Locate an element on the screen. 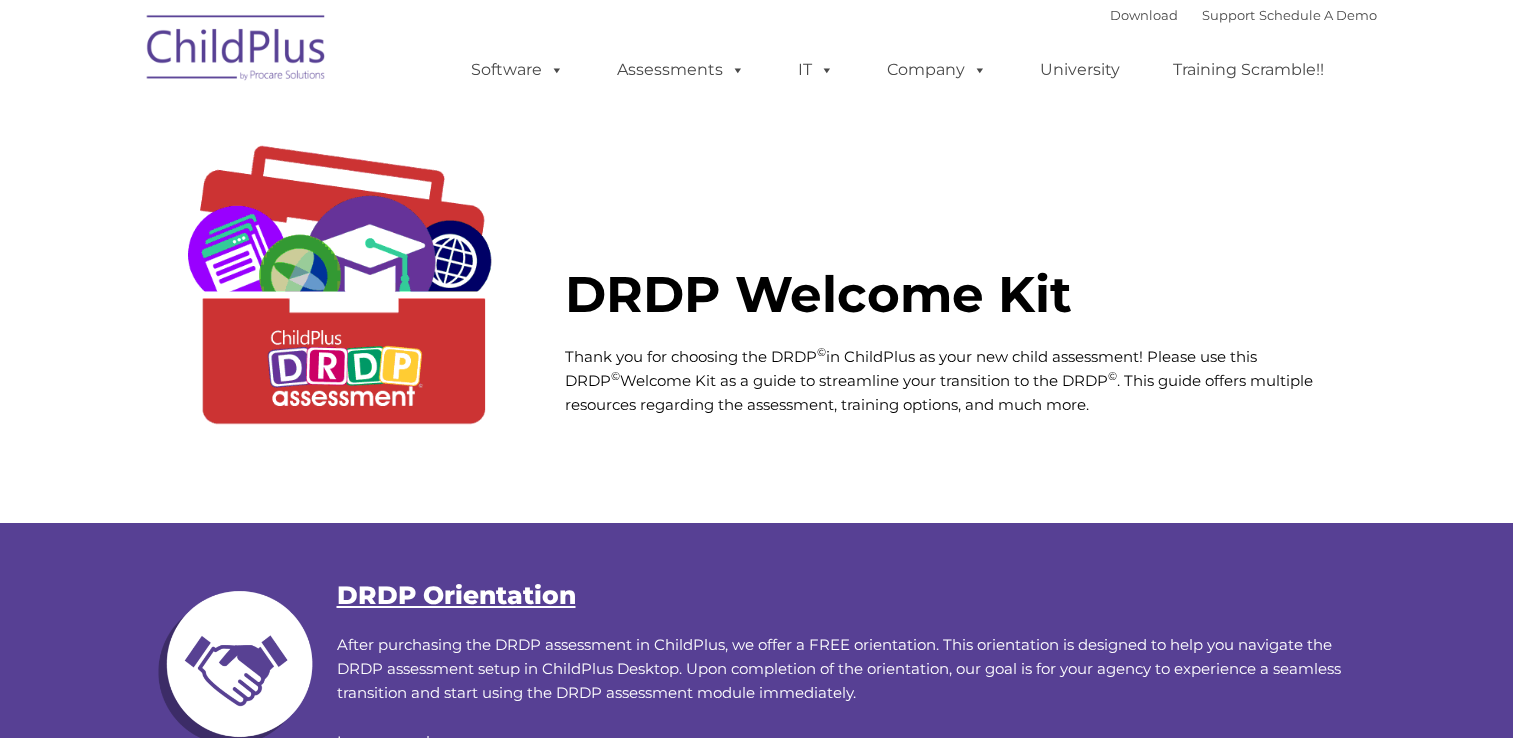  p: After purchasing the DRDP assessment in ChildPlus, we offer a FREE orientation. This orientation ... is located at coordinates (757, 669).